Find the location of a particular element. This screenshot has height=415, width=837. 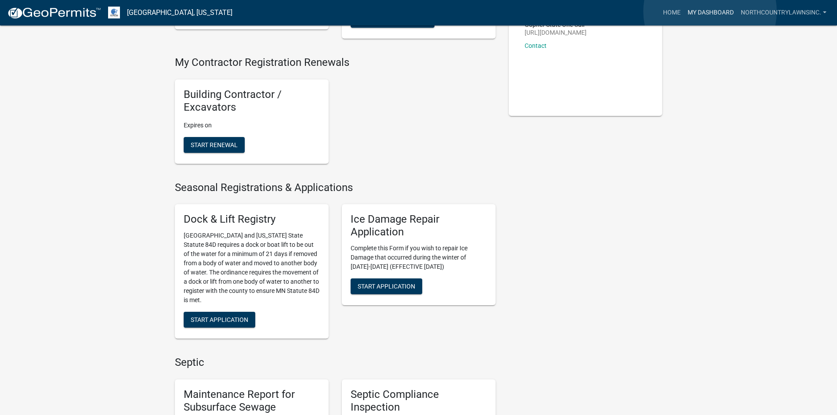

h4: My Contractor Registration Renewals is located at coordinates (335, 62).